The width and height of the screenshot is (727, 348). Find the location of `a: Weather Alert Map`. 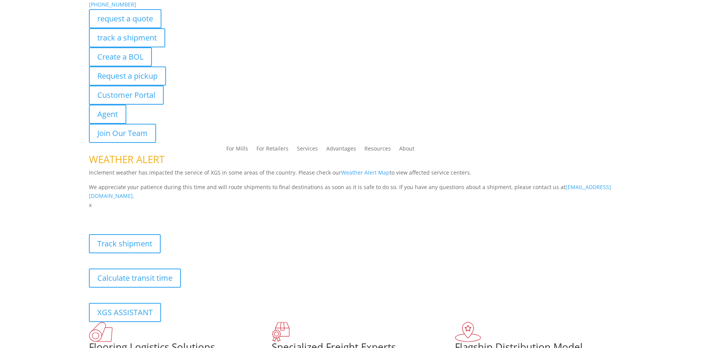

a: Weather Alert Map is located at coordinates (365, 172).